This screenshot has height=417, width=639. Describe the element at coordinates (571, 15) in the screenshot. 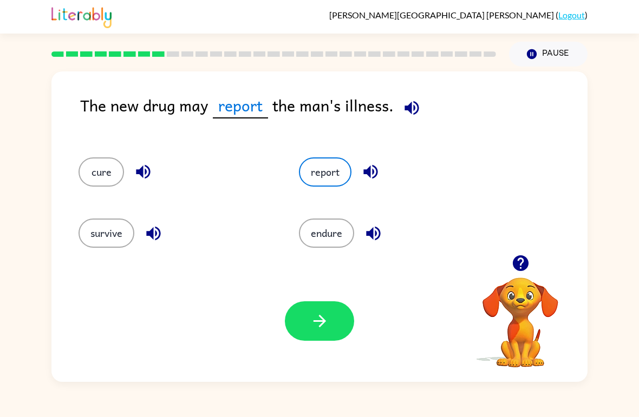

I see `a: Logout` at that location.